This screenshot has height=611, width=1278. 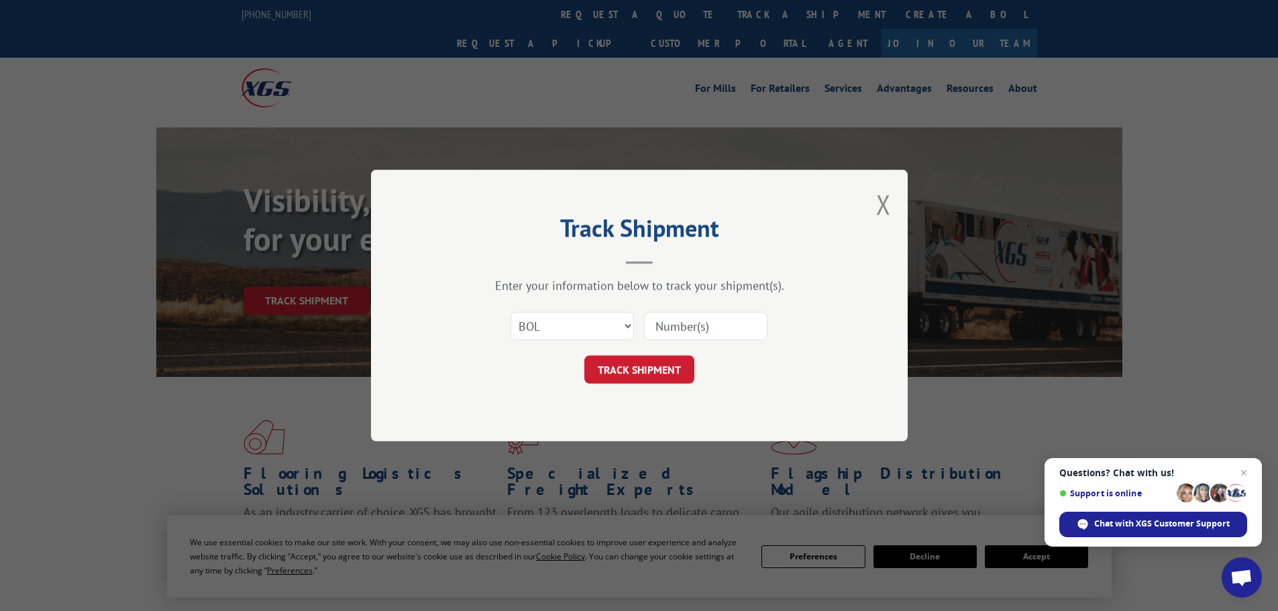 I want to click on span: Questions? Chat with us!, so click(x=1153, y=473).